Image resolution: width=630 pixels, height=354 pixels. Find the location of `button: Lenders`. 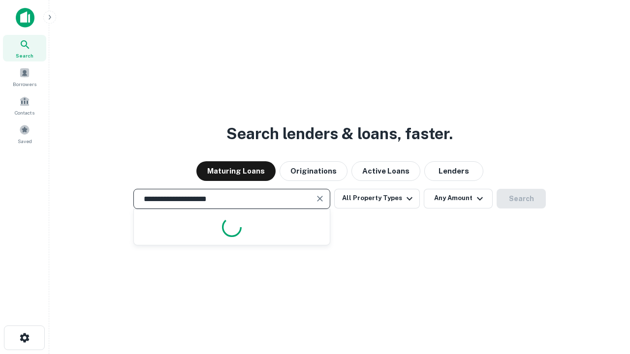

button: Lenders is located at coordinates (454, 171).